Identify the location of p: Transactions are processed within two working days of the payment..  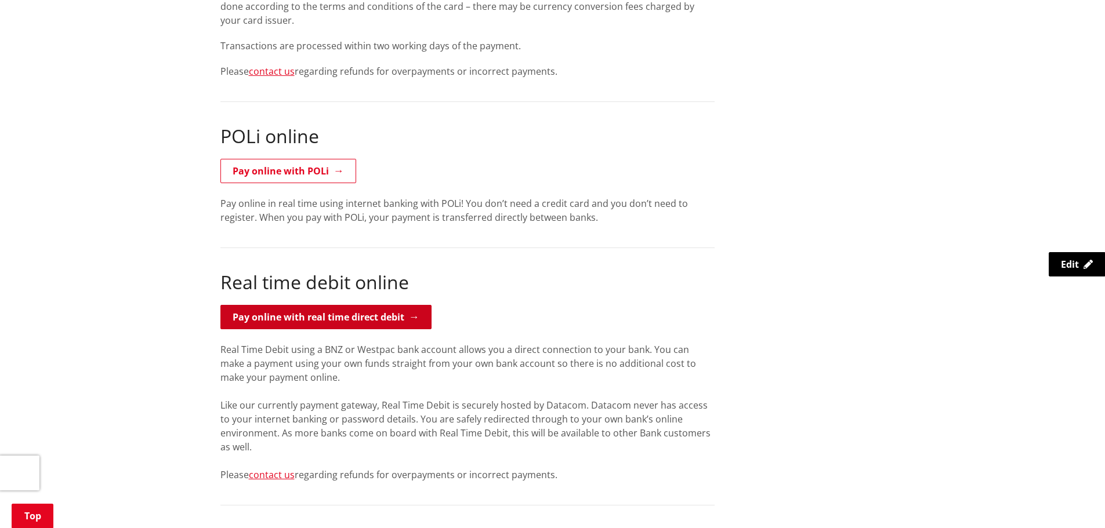
(467, 46).